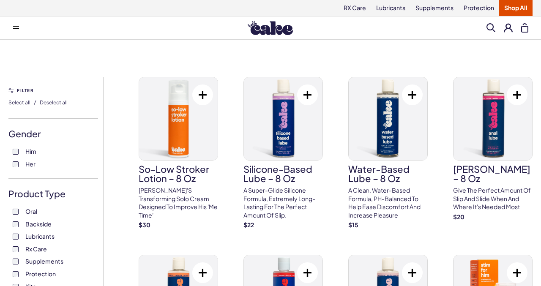  What do you see at coordinates (178, 119) in the screenshot?
I see `img: So-Low Stroker Lotion – 8 oz` at bounding box center [178, 119].